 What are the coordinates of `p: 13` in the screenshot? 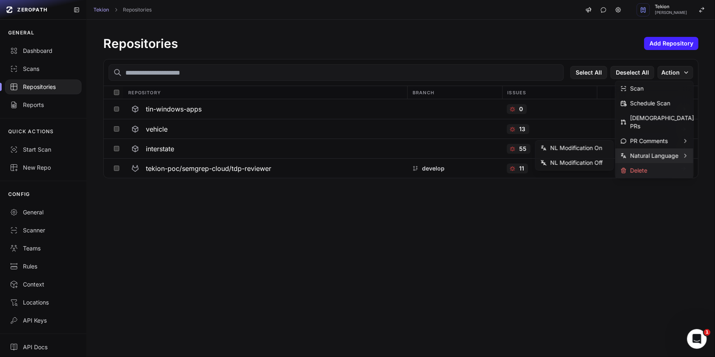 It's located at (522, 129).